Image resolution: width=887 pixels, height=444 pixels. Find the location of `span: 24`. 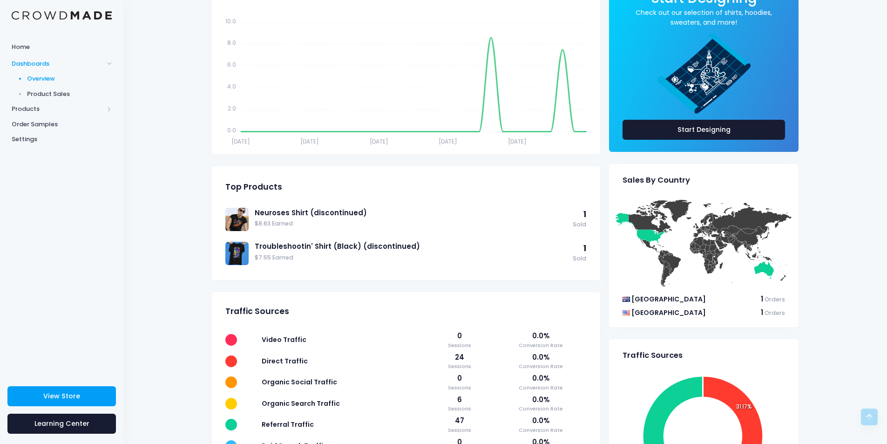

span: 24 is located at coordinates (459, 357).